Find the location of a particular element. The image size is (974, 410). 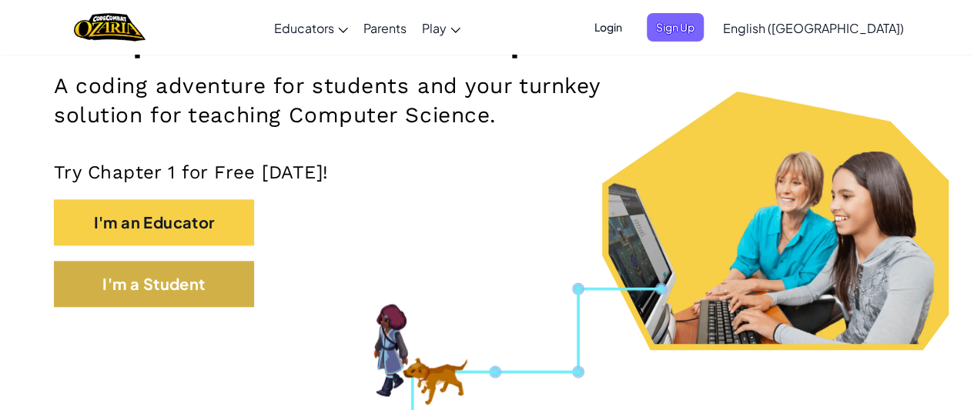

h2: A coding adventure for students and your turnkey solution for teaching Computer Science. is located at coordinates (344, 101).